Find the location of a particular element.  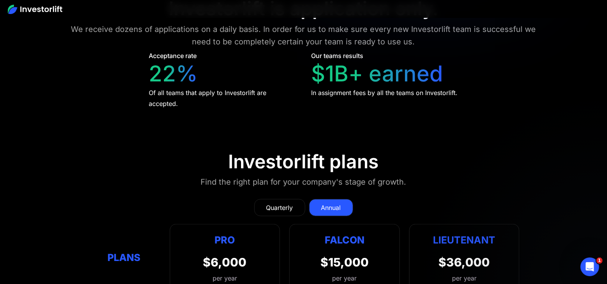

div: We receive dozens of applications on a daily basis. In order for us to make sure every new Invest... is located at coordinates (303, 35).